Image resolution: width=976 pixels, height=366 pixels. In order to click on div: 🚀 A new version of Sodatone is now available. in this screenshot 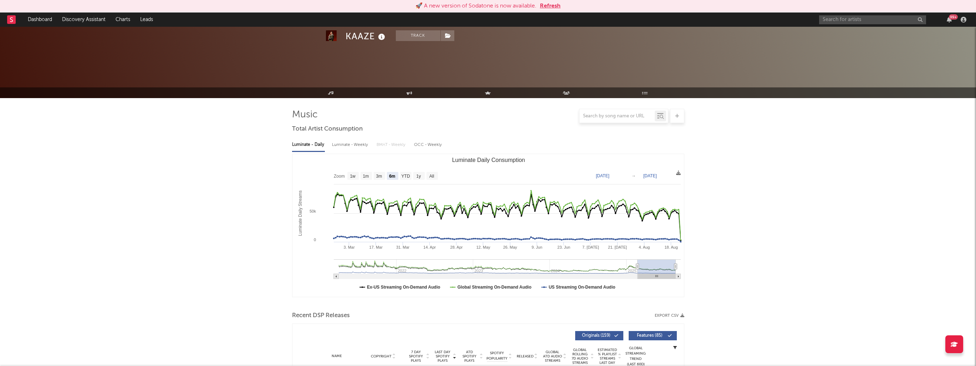, I will do `click(476, 6)`.